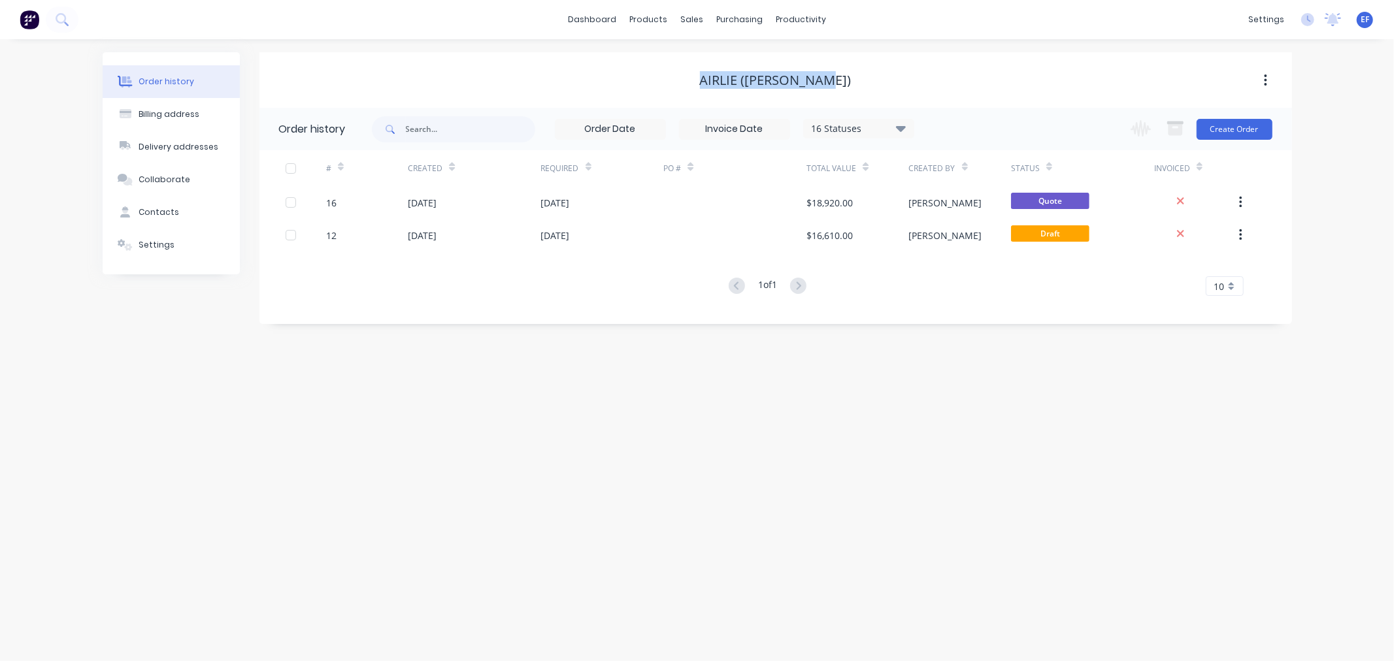  I want to click on a: dashboard, so click(592, 20).